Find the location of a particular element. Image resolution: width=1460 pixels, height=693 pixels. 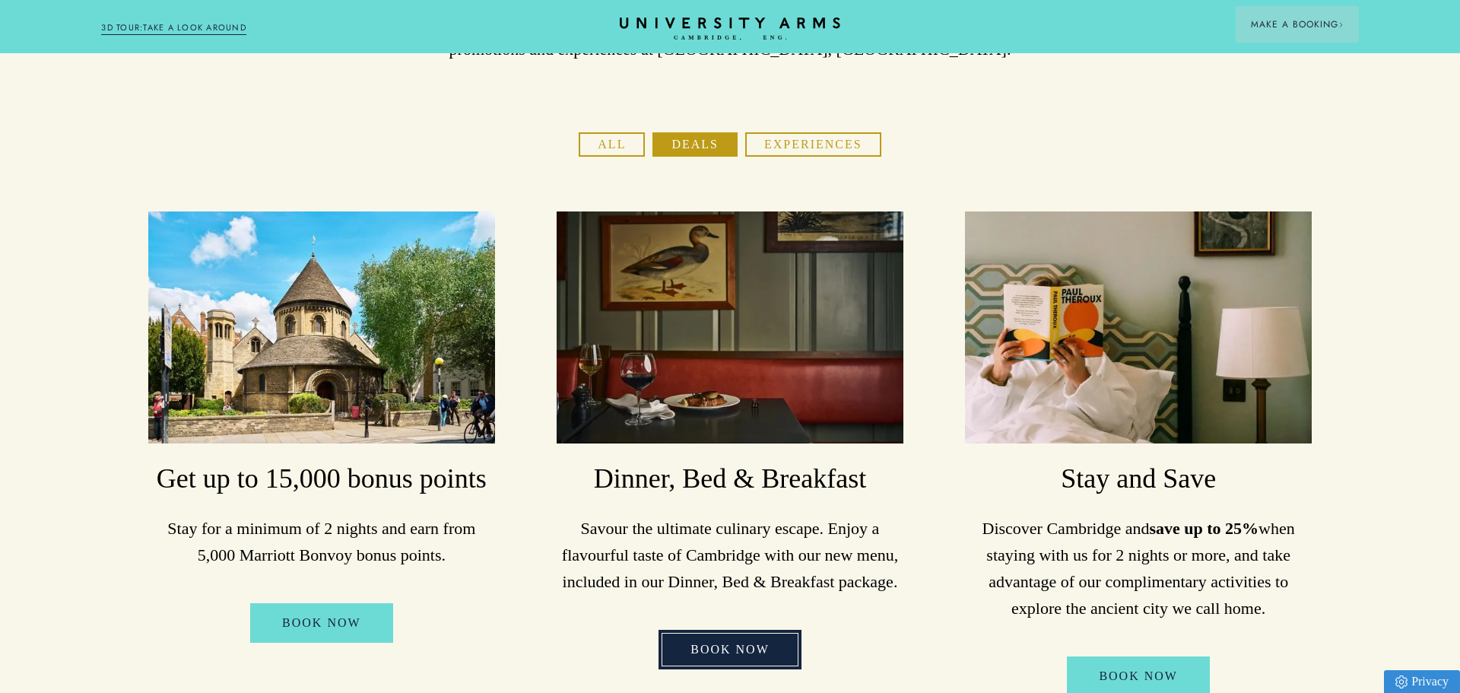

p: Stay for a minimum of 2 nights and earn from 5,000 Marriott Bonvoy bonus points. is located at coordinates (322, 542).